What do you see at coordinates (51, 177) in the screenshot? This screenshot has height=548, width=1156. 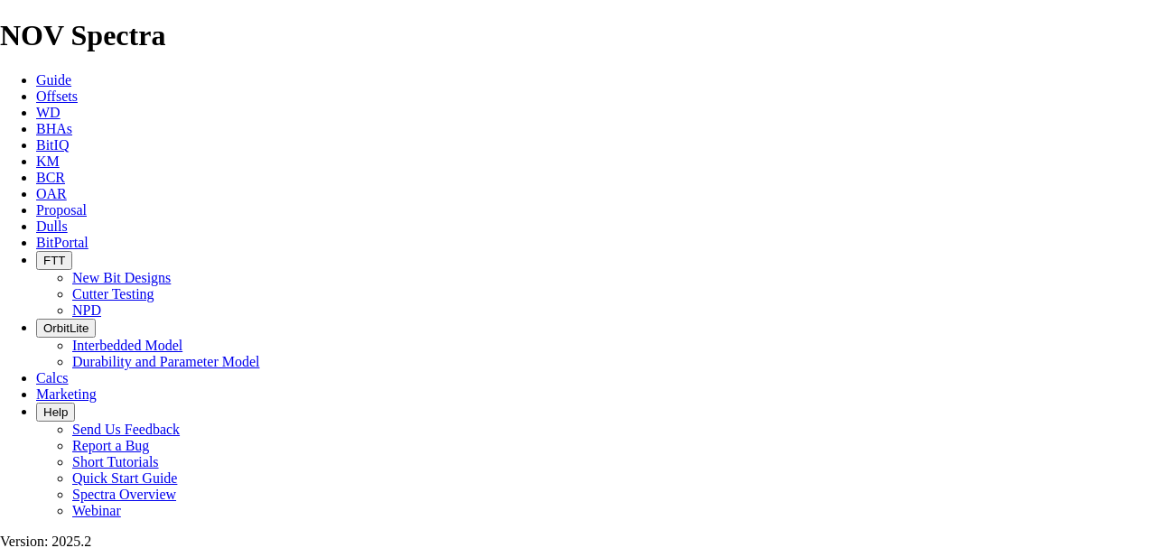 I see `span: BCR` at bounding box center [51, 177].